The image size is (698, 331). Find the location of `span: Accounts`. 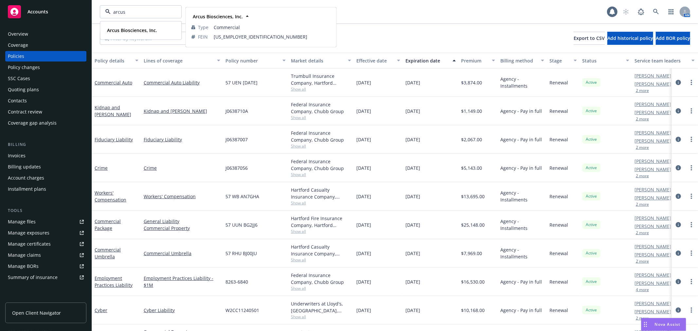

span: Accounts is located at coordinates (38, 12).